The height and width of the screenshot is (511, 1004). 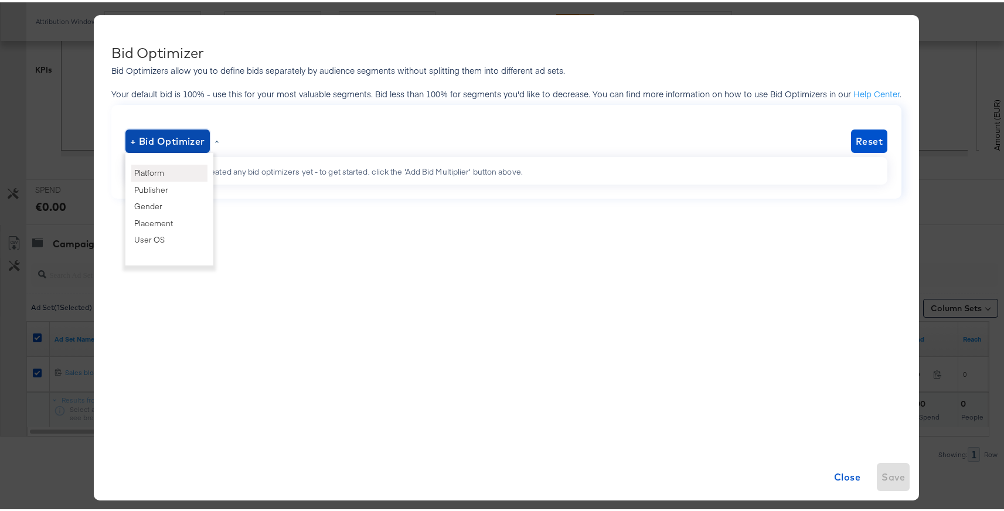 I want to click on button: + Bid Optimizer, so click(x=168, y=139).